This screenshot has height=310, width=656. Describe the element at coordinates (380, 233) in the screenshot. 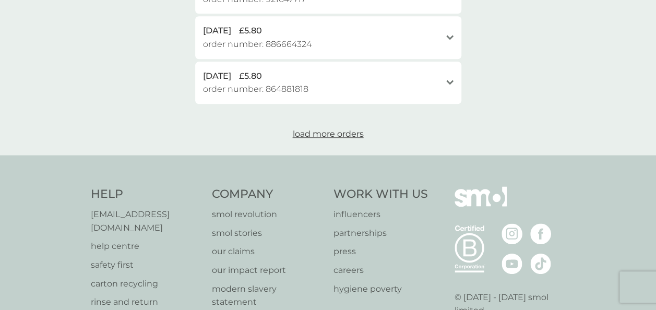

I see `p: partnerships` at that location.